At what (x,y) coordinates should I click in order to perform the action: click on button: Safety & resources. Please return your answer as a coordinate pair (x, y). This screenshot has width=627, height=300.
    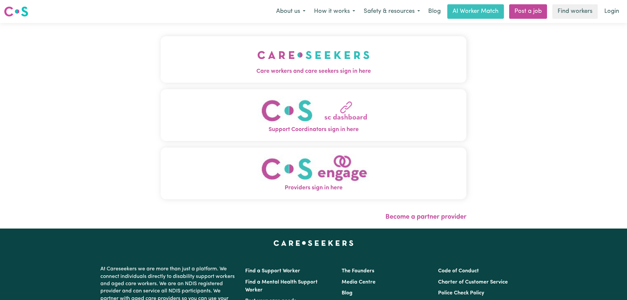
    Looking at the image, I should click on (392, 12).